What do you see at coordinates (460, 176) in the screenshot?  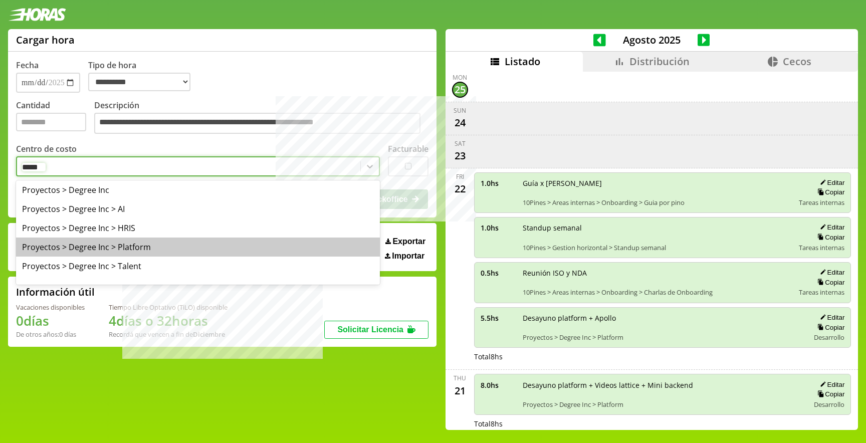 I see `div: Fri` at bounding box center [460, 176].